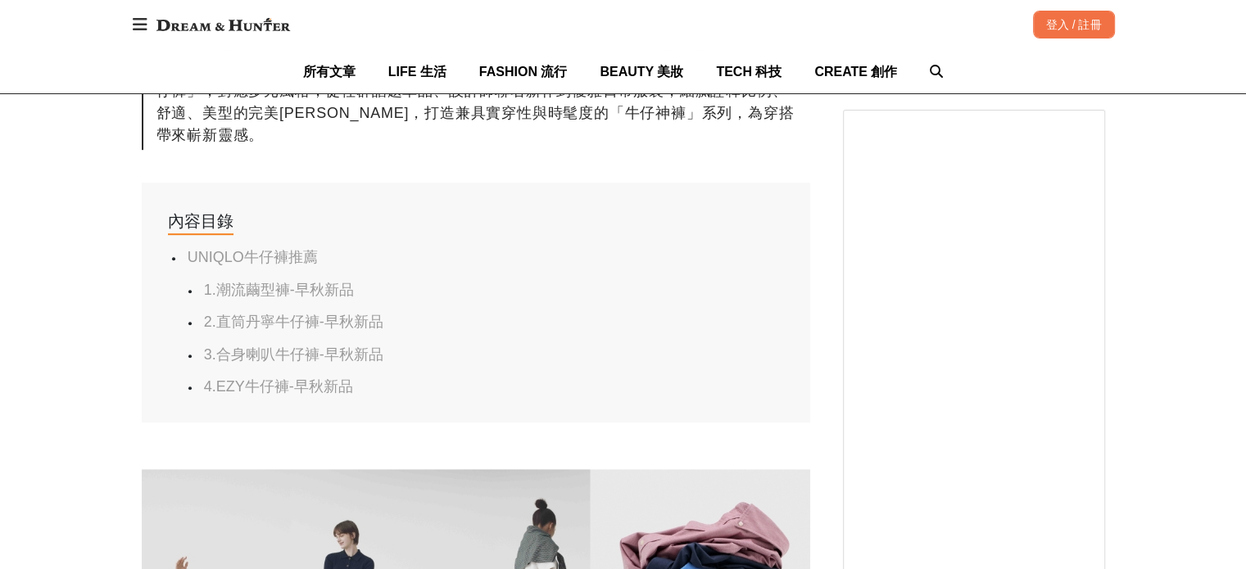  I want to click on img: Dream & Hunter, so click(223, 25).